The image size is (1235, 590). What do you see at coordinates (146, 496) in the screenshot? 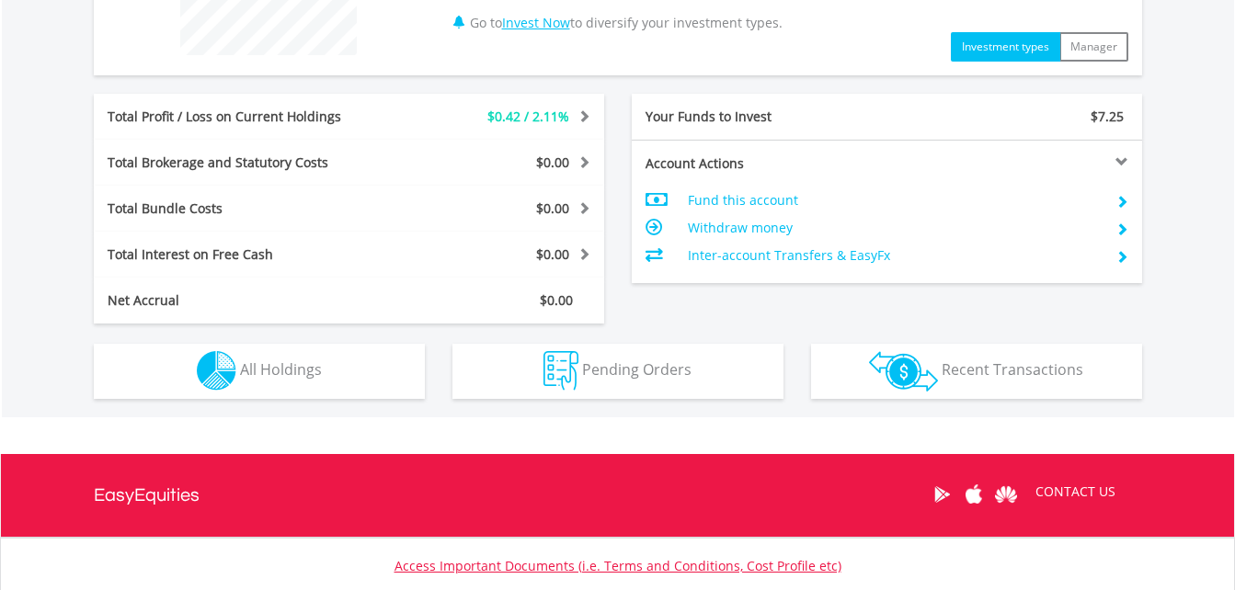
I see `a: EasyEquities` at bounding box center [146, 496].